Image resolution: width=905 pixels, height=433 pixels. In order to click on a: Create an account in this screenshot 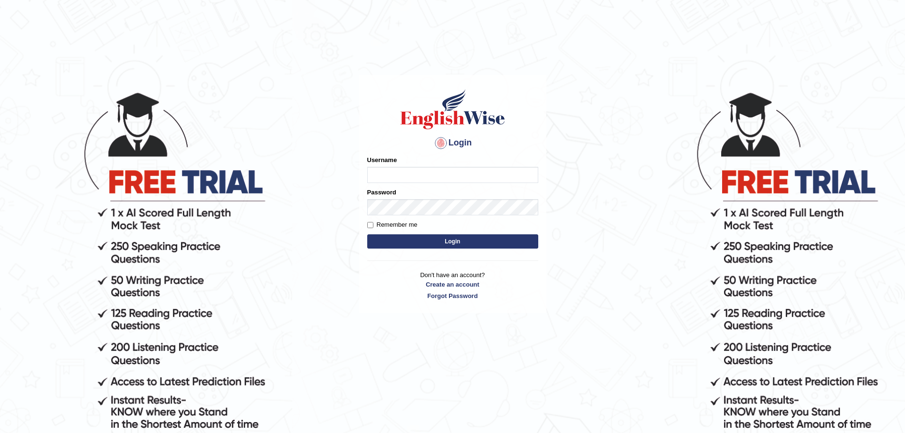, I will do `click(453, 284)`.